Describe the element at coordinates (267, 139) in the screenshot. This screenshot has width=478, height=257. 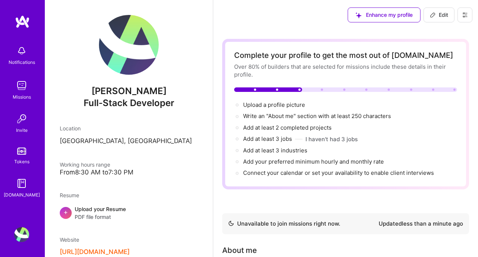
I see `span: Add at least 3 jobs` at that location.